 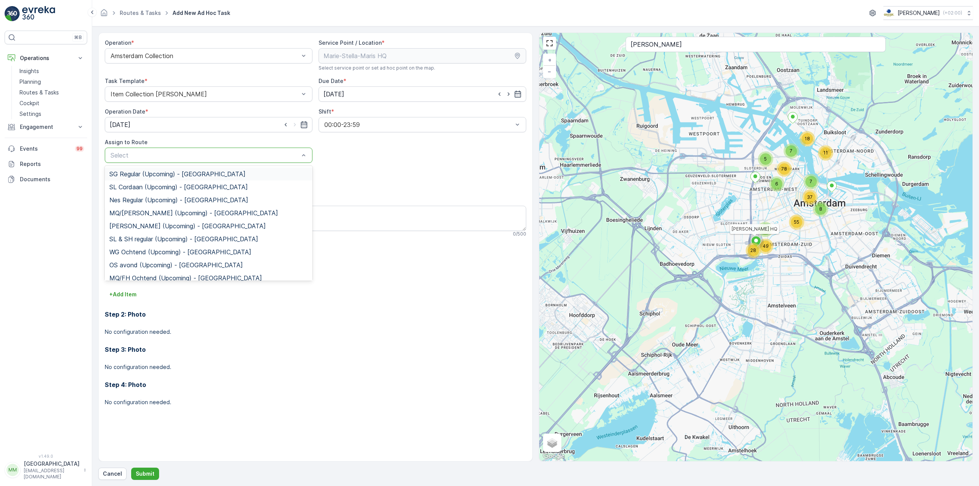 What do you see at coordinates (826, 153) in the screenshot?
I see `span: 11` at bounding box center [826, 153].